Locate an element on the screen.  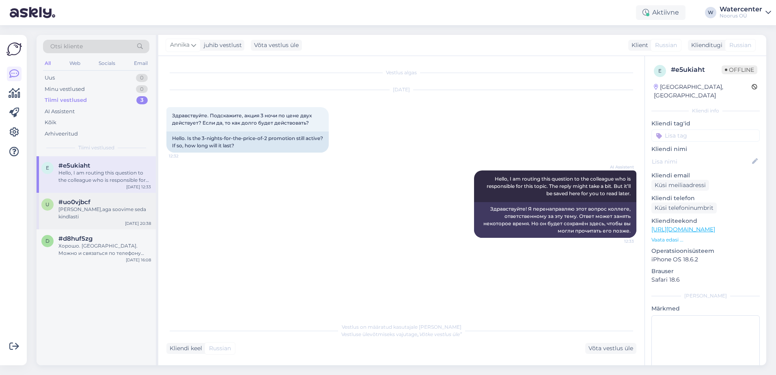
p: Kliendi telefon is located at coordinates (705, 198).